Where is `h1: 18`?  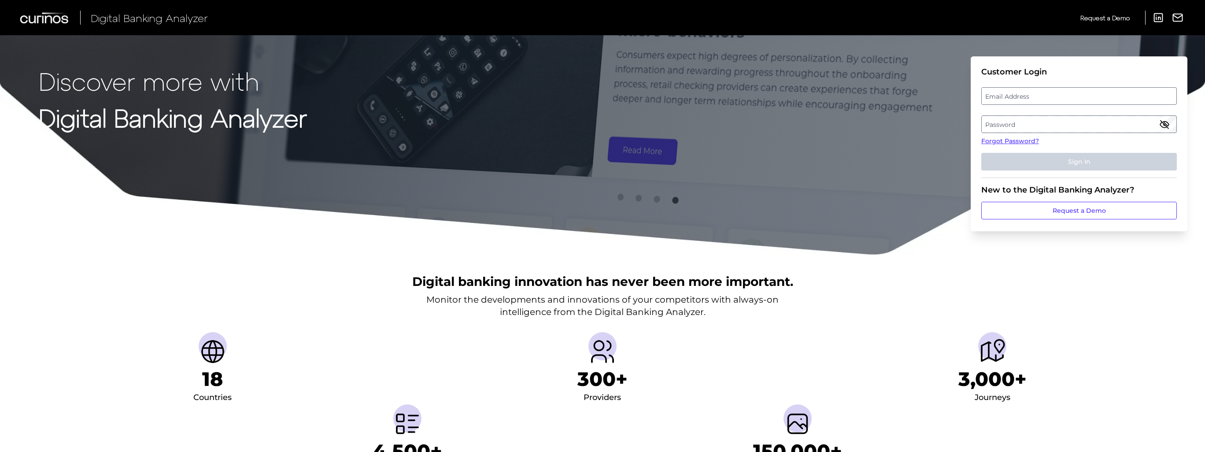 h1: 18 is located at coordinates (212, 379).